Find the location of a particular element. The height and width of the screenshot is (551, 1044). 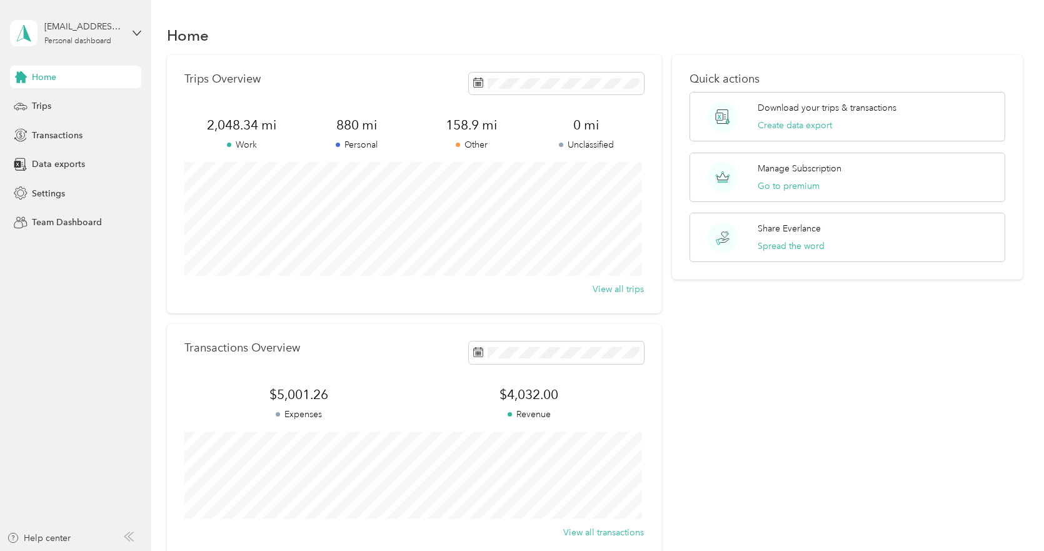

span: 880 mi is located at coordinates (356, 125).